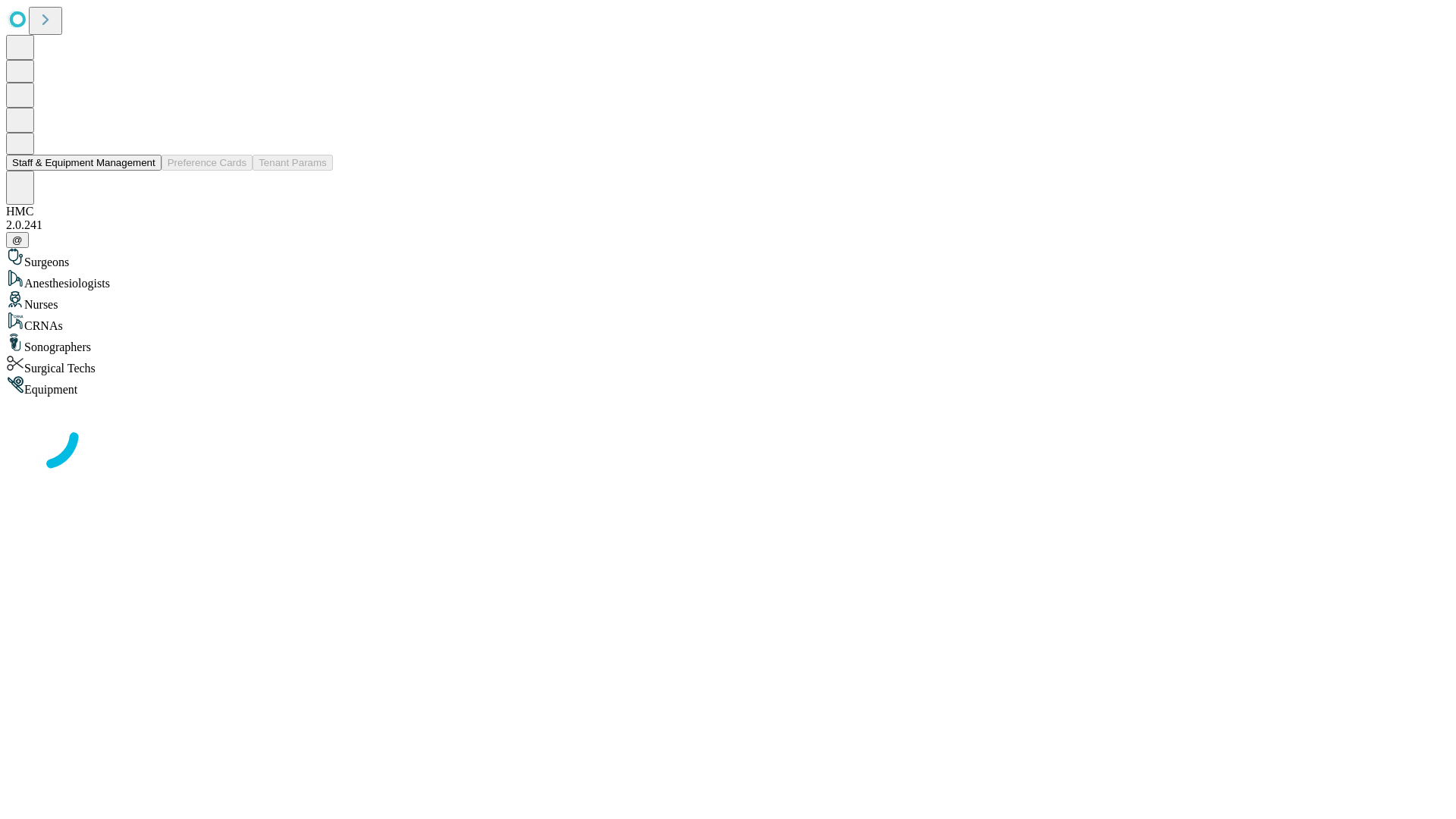  I want to click on button: Preference Cards, so click(207, 162).